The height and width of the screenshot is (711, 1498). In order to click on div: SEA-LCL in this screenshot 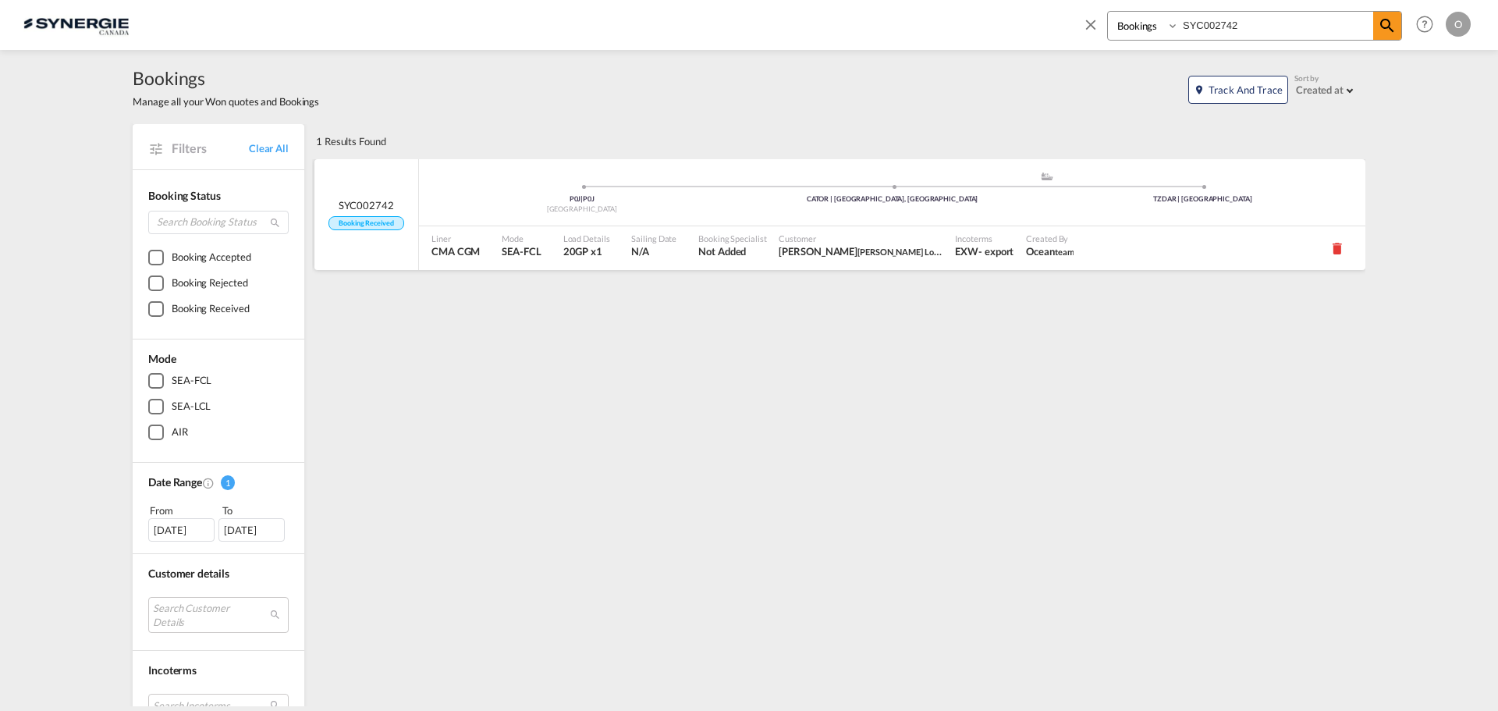, I will do `click(191, 406)`.